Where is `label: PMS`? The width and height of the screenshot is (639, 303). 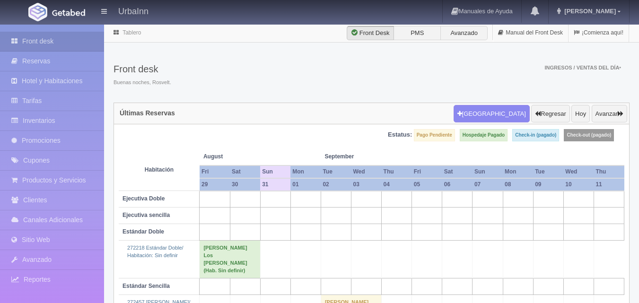
label: PMS is located at coordinates (417, 33).